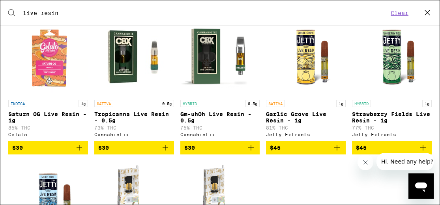 This screenshot has height=205, width=440. Describe the element at coordinates (220, 127) in the screenshot. I see `p: 75% THC` at that location.